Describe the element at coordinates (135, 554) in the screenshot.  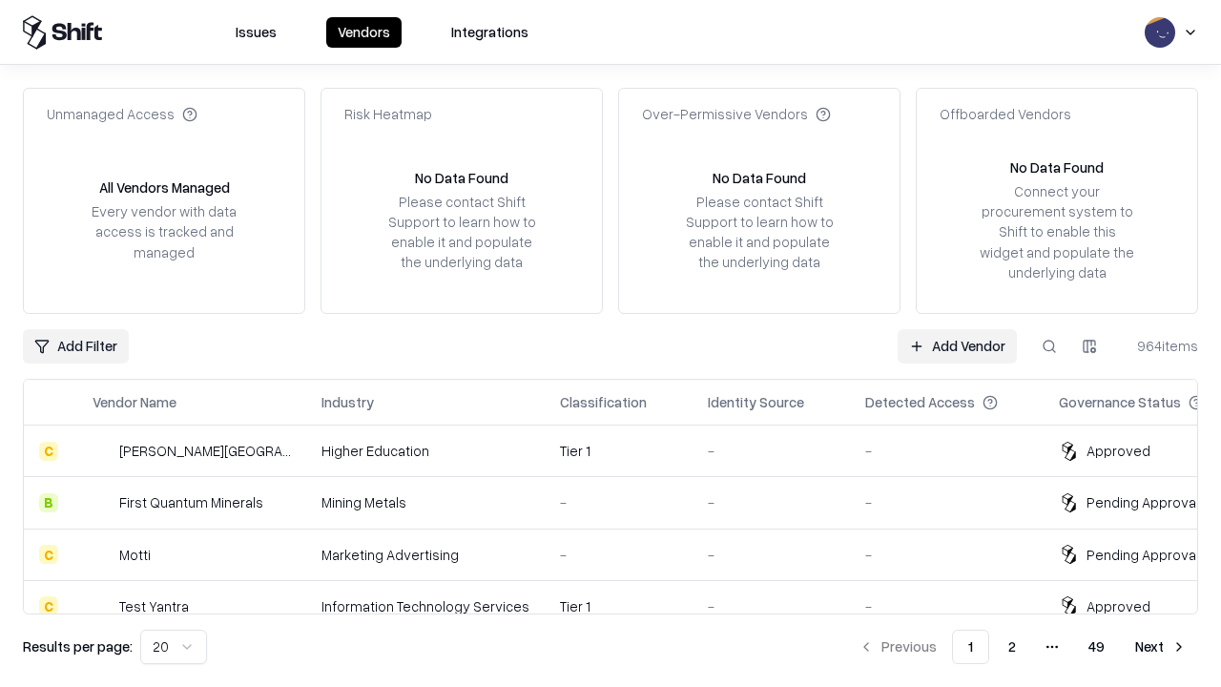
I see `div: Motti` at that location.